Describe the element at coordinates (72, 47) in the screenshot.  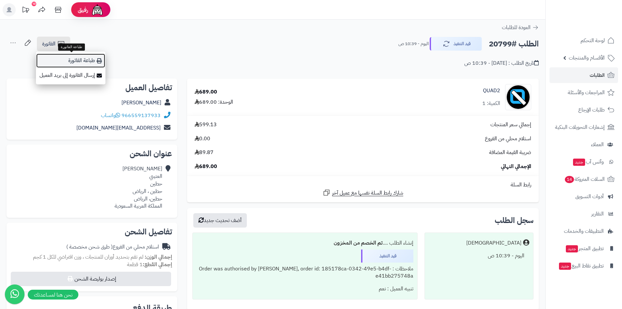
I see `div: طباعة الفاتورة` at that location.